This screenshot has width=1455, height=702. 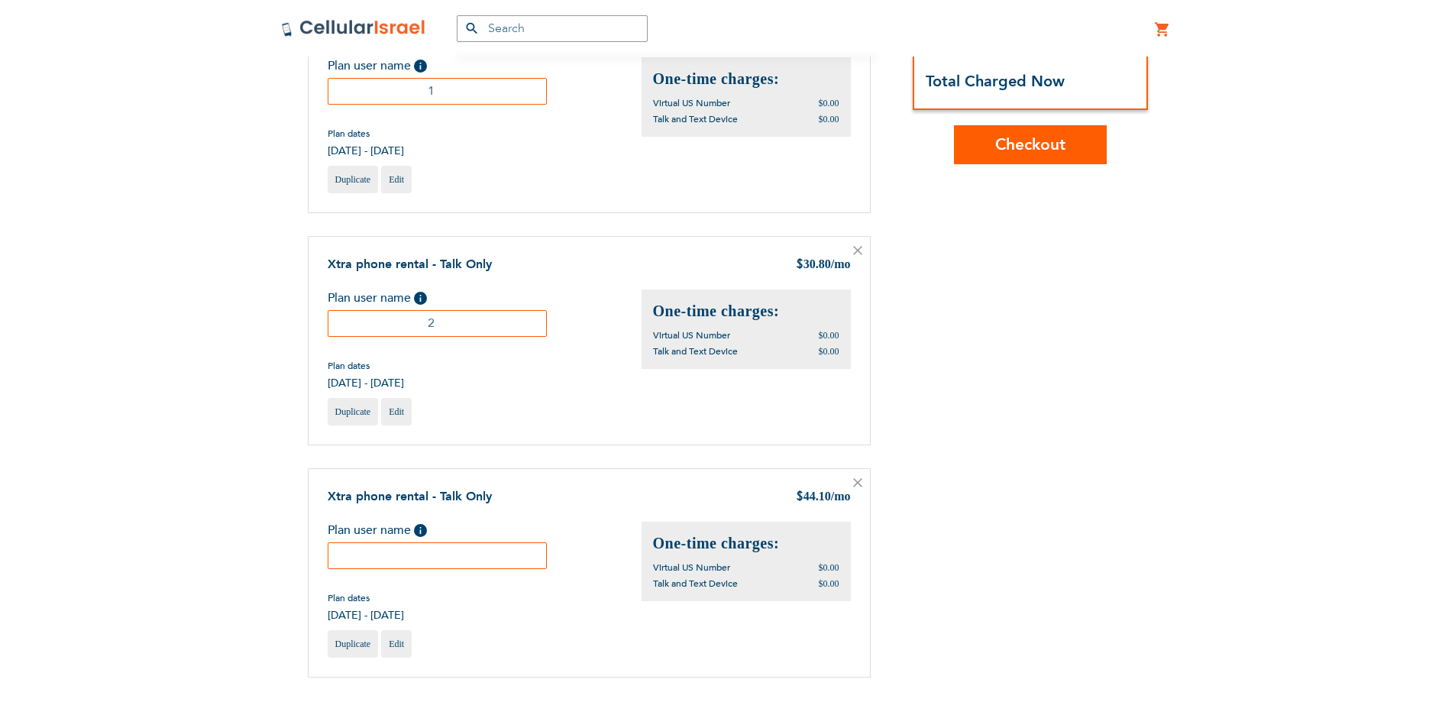 What do you see at coordinates (1030, 144) in the screenshot?
I see `span: Checkout` at bounding box center [1030, 144].